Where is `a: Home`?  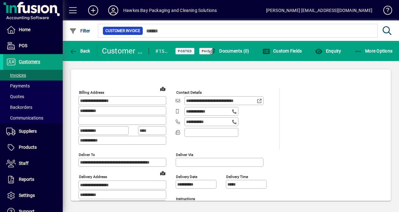 a: Home is located at coordinates (33, 30).